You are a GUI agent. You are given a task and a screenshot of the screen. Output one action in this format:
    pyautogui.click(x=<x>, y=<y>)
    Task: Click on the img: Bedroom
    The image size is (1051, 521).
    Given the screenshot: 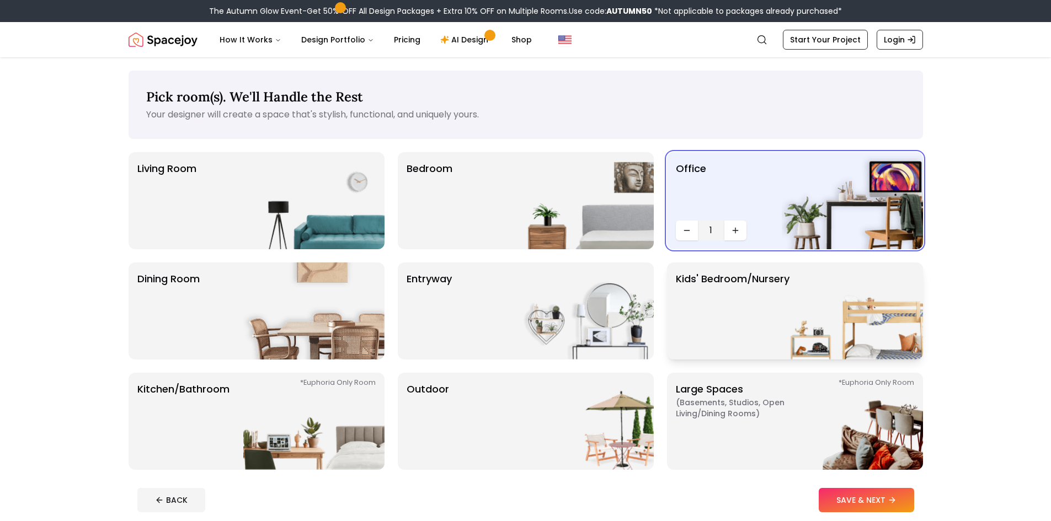 What is the action you would take?
    pyautogui.click(x=583, y=201)
    